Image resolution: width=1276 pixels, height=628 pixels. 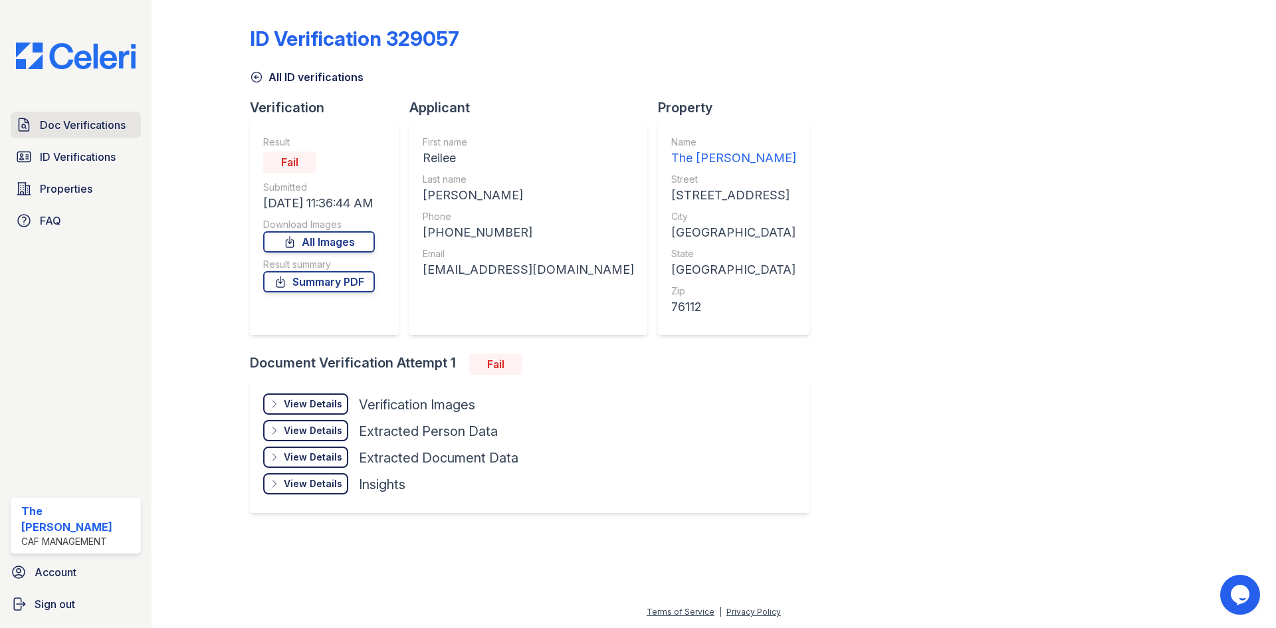 I want to click on div: Zip, so click(x=734, y=291).